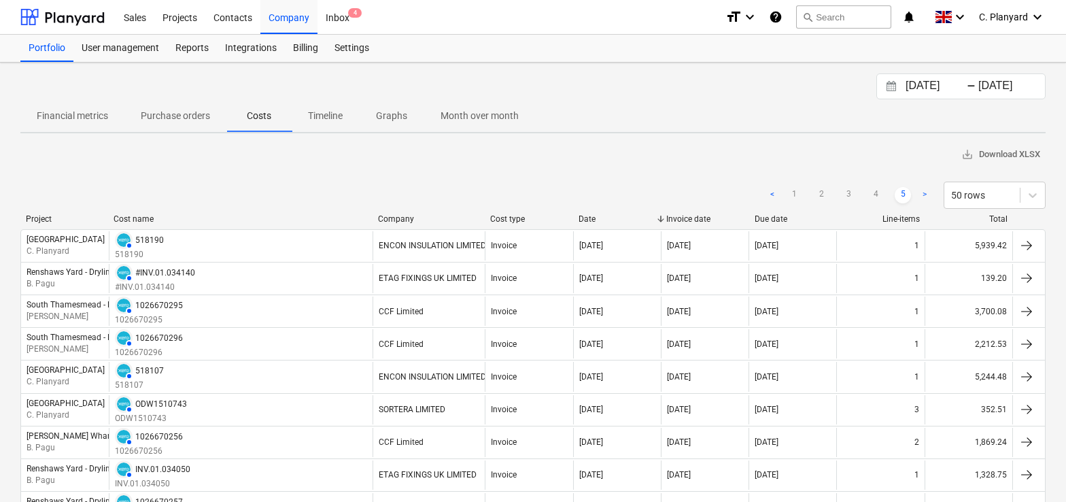 Image resolution: width=1066 pixels, height=502 pixels. What do you see at coordinates (909, 17) in the screenshot?
I see `i: notifications` at bounding box center [909, 17].